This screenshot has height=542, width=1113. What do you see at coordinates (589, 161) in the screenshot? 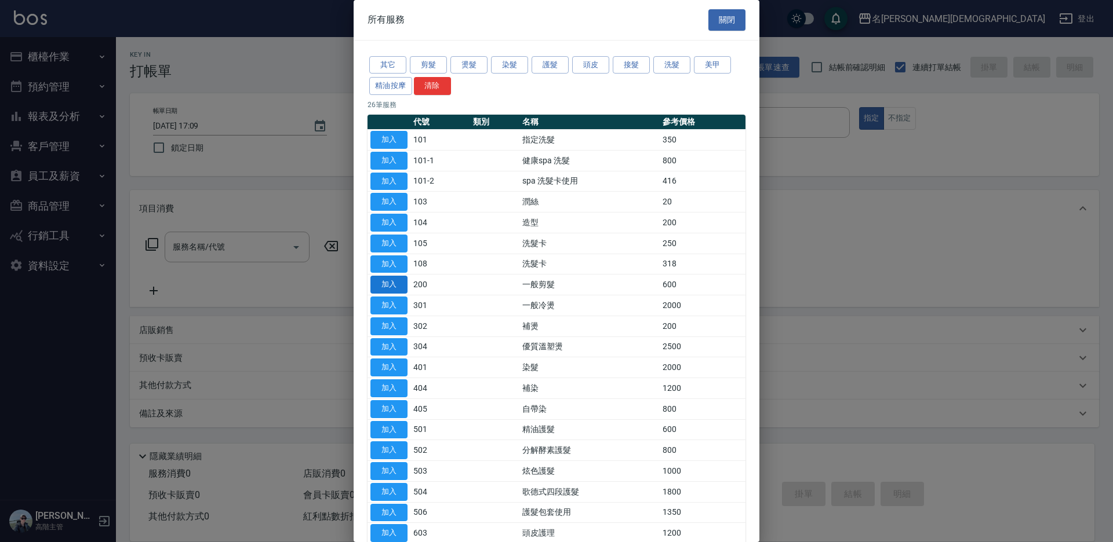
I see `td: 健康spa 洗髮` at bounding box center [589, 161].